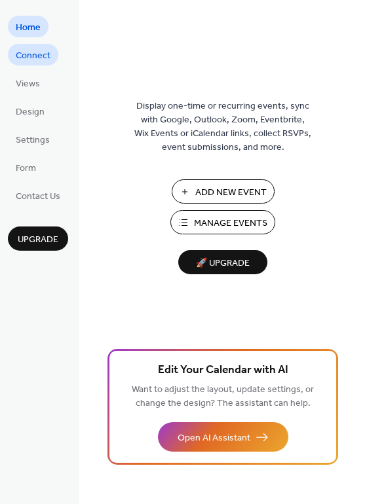 This screenshot has width=367, height=504. What do you see at coordinates (223, 262) in the screenshot?
I see `button: 🚀 Upgrade` at bounding box center [223, 262].